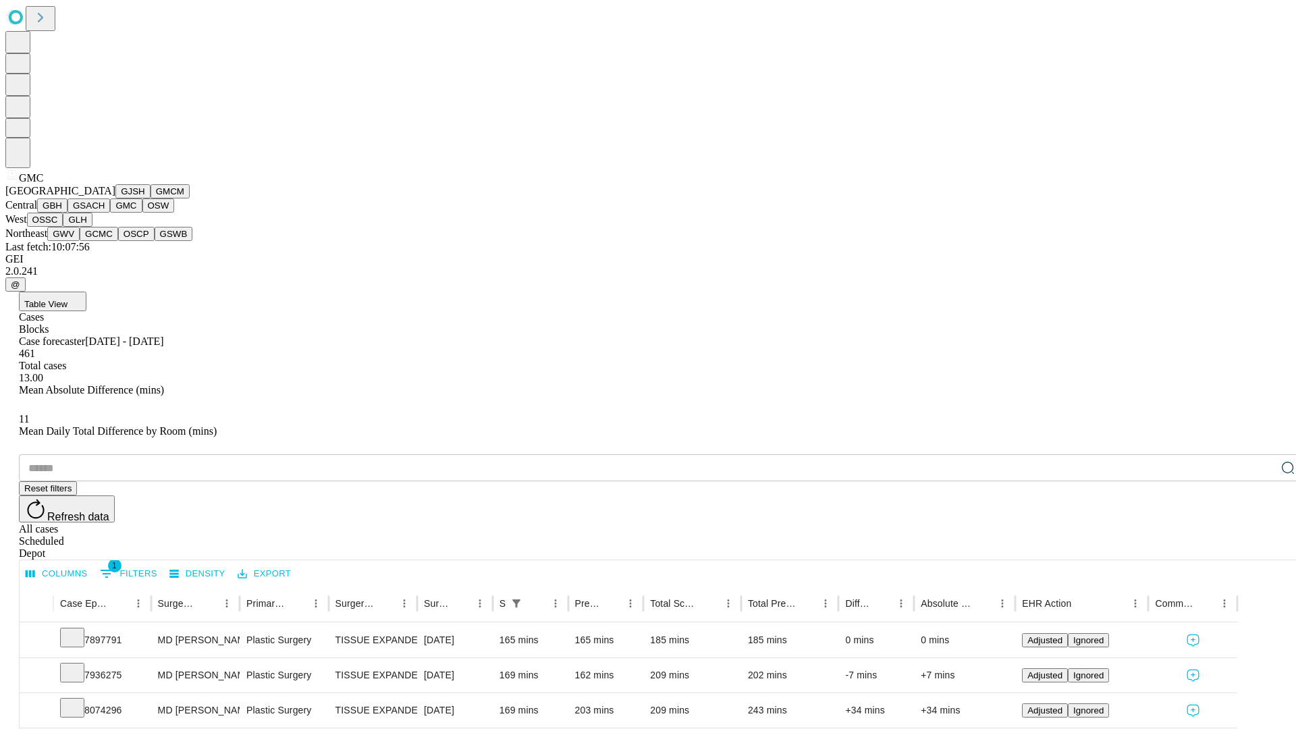  I want to click on div: 7897791, so click(102, 640).